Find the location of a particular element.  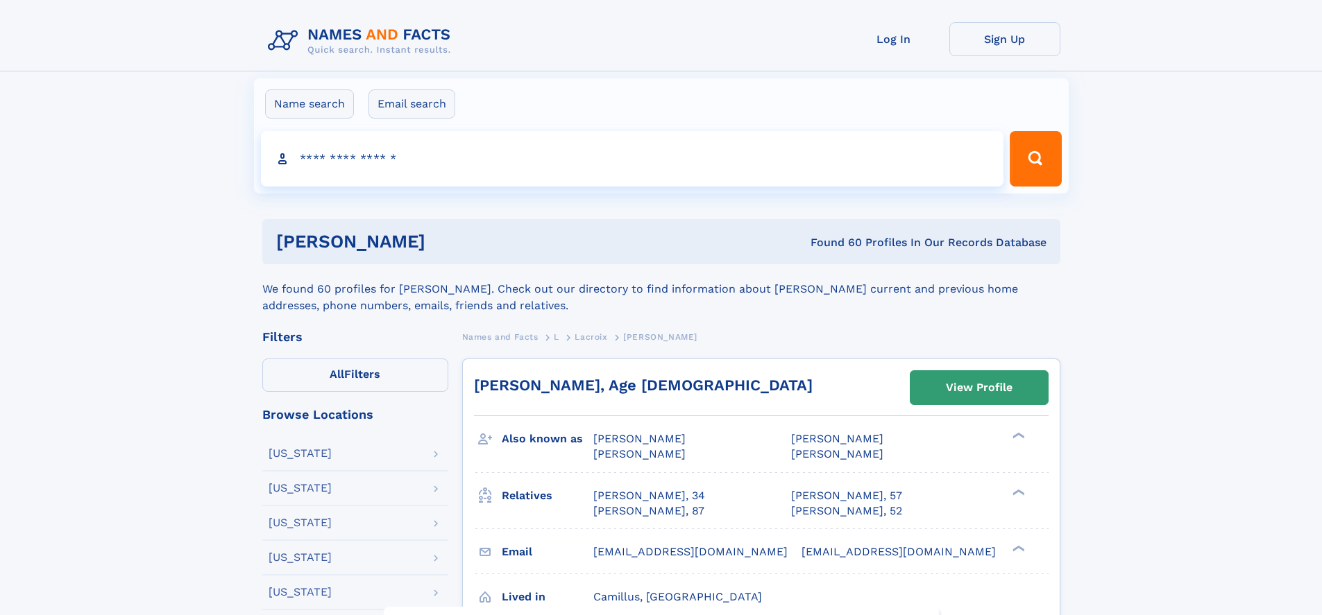

h3: Email is located at coordinates (547, 552).